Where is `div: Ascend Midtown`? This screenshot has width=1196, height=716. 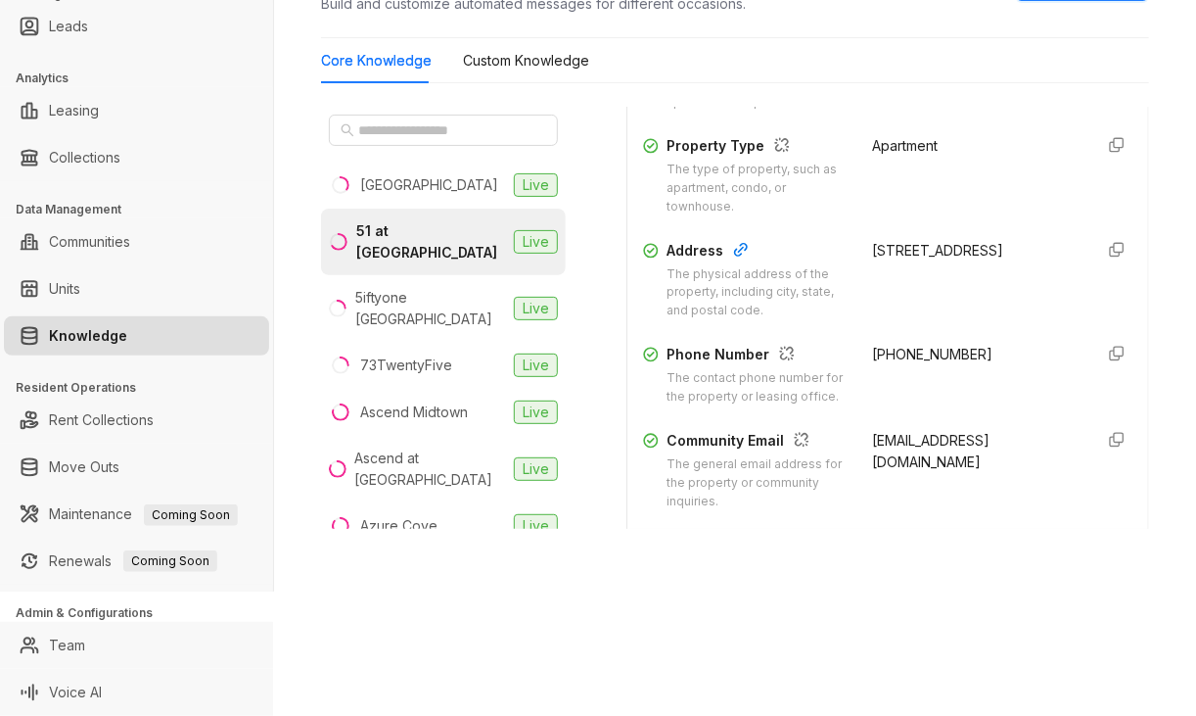 div: Ascend Midtown is located at coordinates (414, 412).